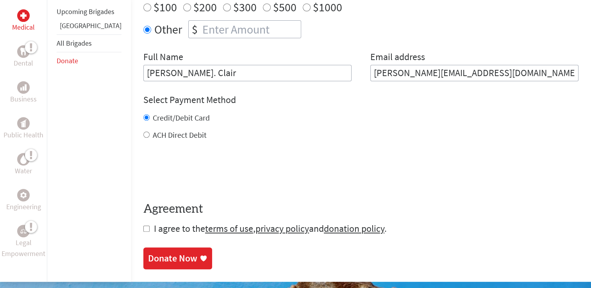 Image resolution: width=591 pixels, height=288 pixels. I want to click on a: WaterWater, so click(23, 165).